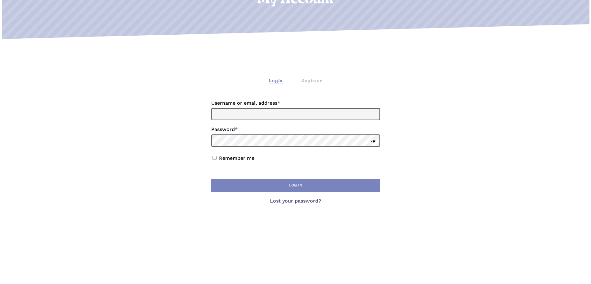  Describe the element at coordinates (295, 130) in the screenshot. I see `label: Password` at that location.